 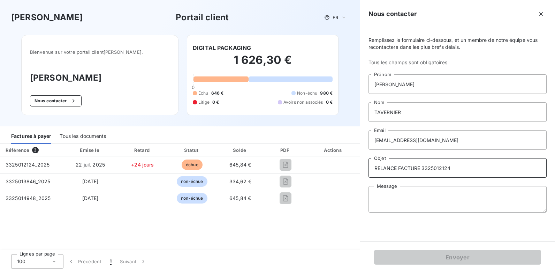 What do you see at coordinates (240, 181) in the screenshot?
I see `span: 334,62 €` at bounding box center [240, 181].